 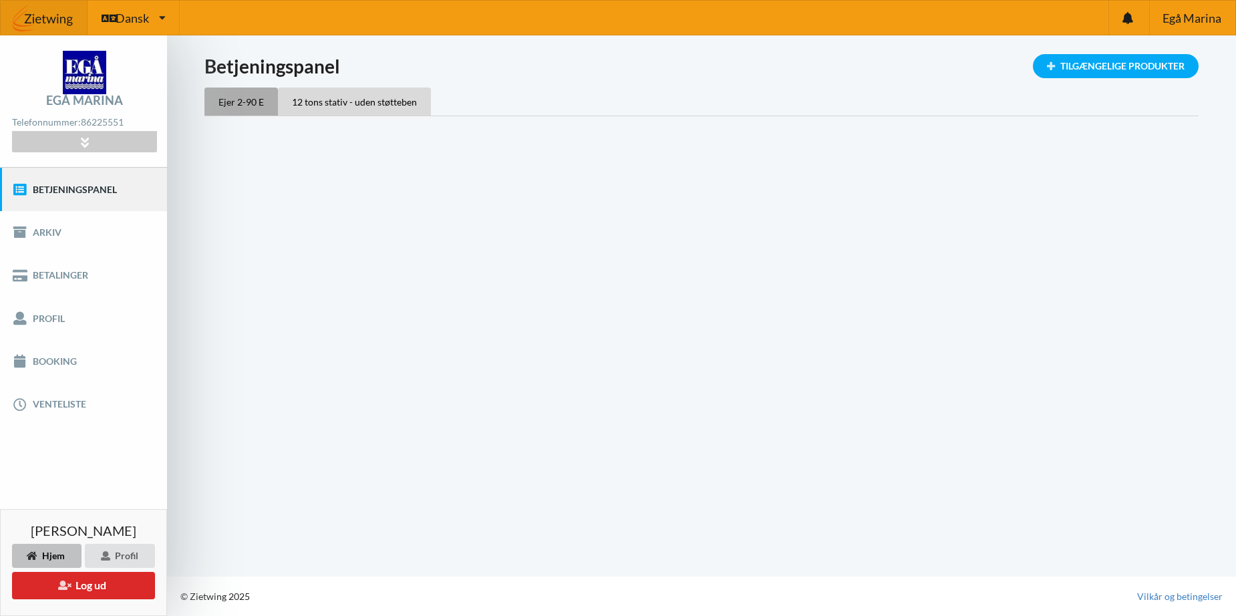 What do you see at coordinates (47, 556) in the screenshot?
I see `div: Hjem` at bounding box center [47, 556].